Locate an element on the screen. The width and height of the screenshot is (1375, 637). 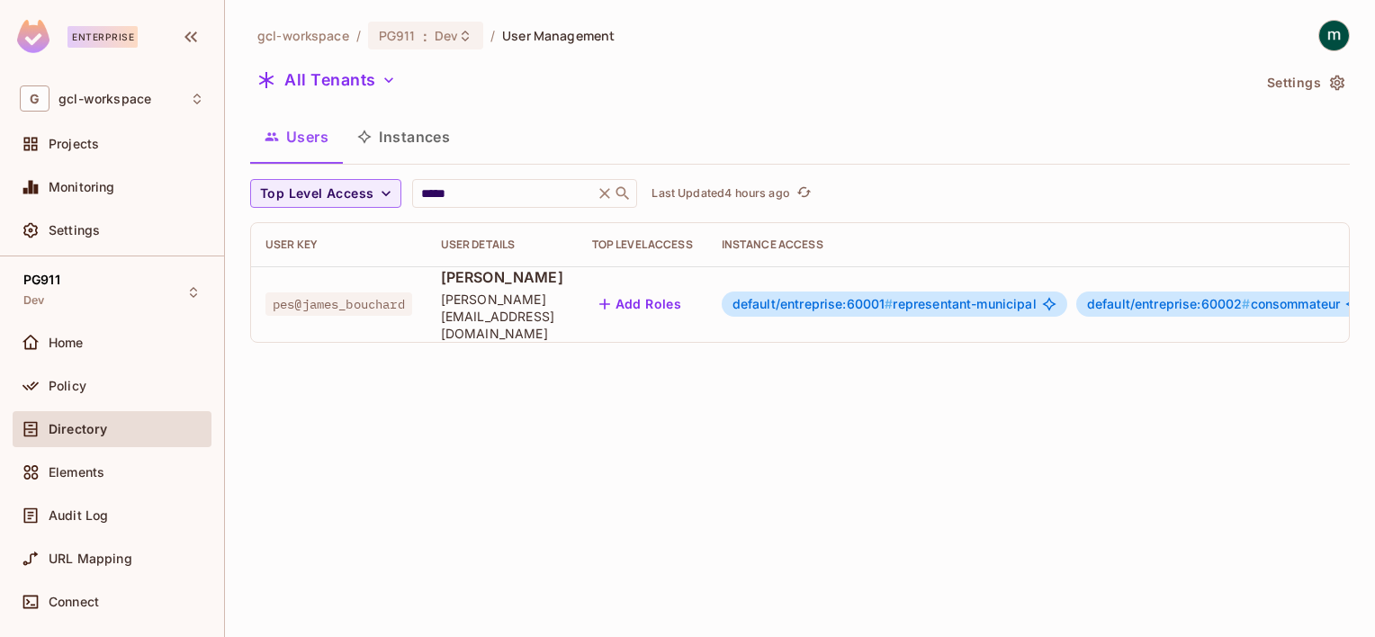
p: Last Updated 4 hours ago is located at coordinates (720, 194).